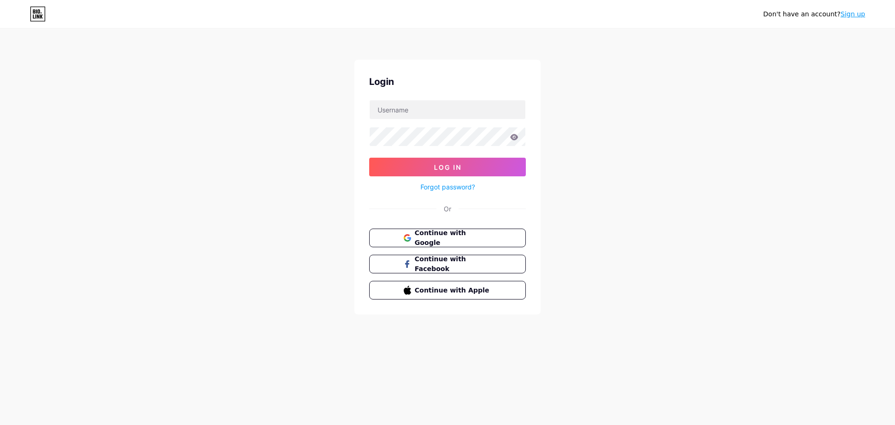  I want to click on input: Username, so click(447, 110).